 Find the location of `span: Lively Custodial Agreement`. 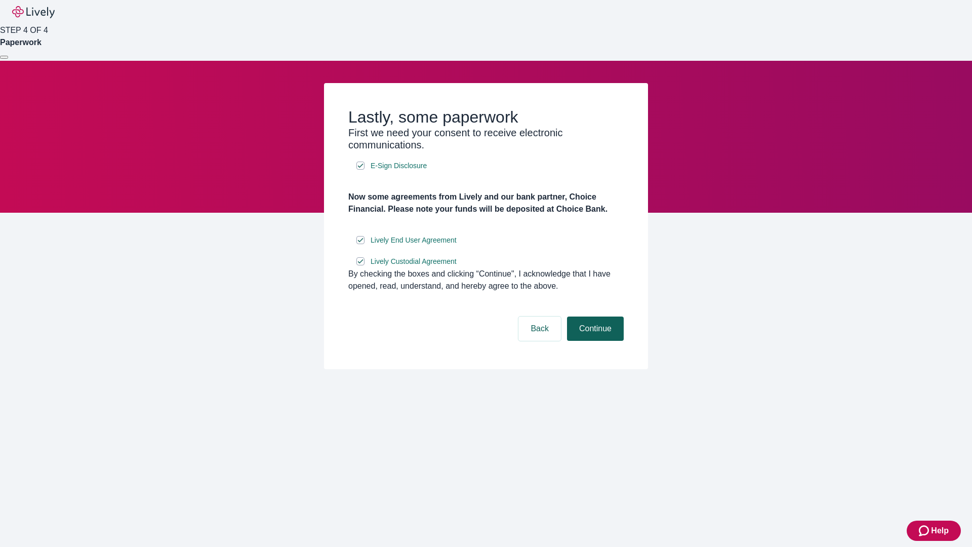

span: Lively Custodial Agreement is located at coordinates (414, 261).